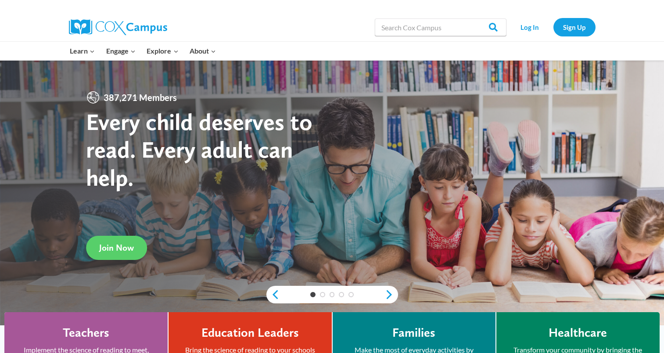  I want to click on nav: Primary Navigation, so click(143, 51).